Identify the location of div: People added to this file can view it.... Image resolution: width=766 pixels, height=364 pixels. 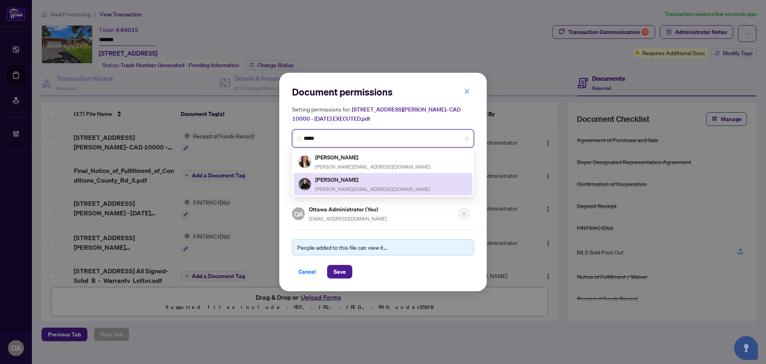
(383, 247).